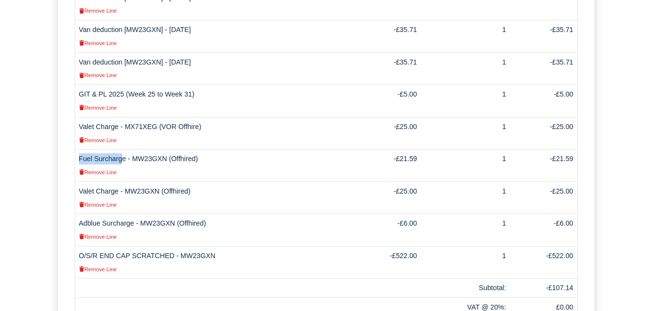 Image resolution: width=652 pixels, height=311 pixels. I want to click on td: Adblue Surcharge - MW23GXN (Offhired), so click(213, 230).